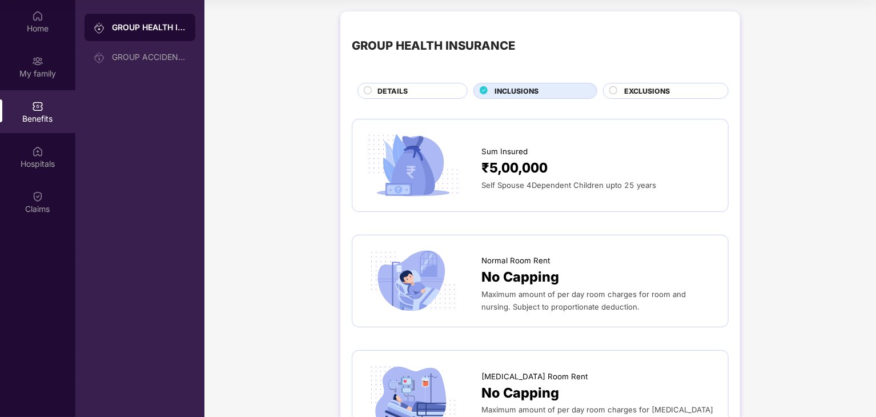 The width and height of the screenshot is (876, 417). What do you see at coordinates (516, 91) in the screenshot?
I see `span: INCLUSIONS` at bounding box center [516, 91].